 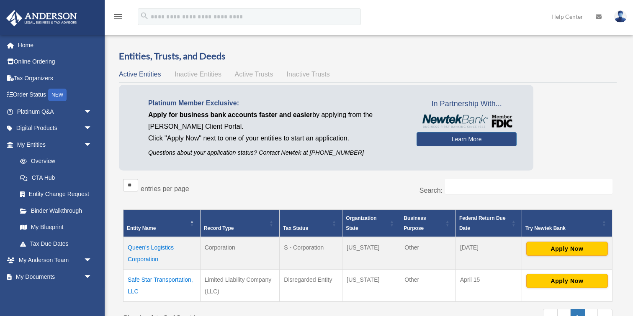 What do you see at coordinates (57, 95) in the screenshot?
I see `div: NEW` at bounding box center [57, 95].